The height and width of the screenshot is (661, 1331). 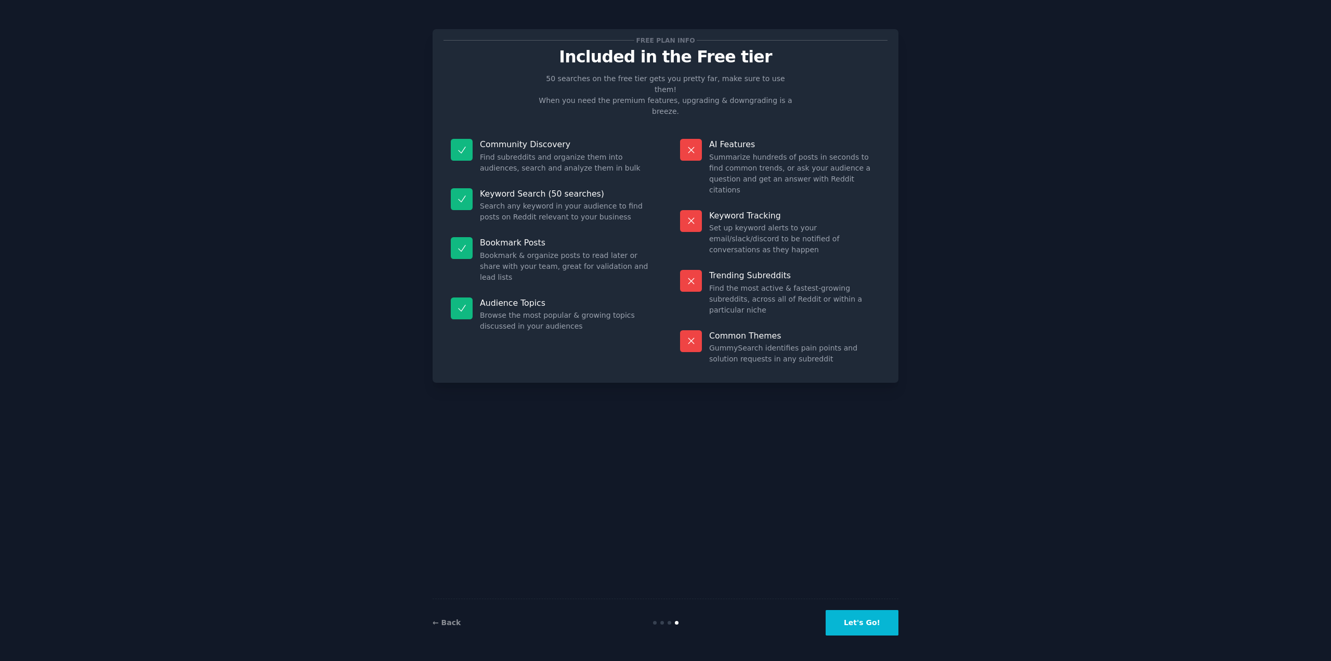 What do you see at coordinates (565, 266) in the screenshot?
I see `dd: Bookmark & organize posts to read later or share with your team, great for validation and lead lists` at bounding box center [565, 266].